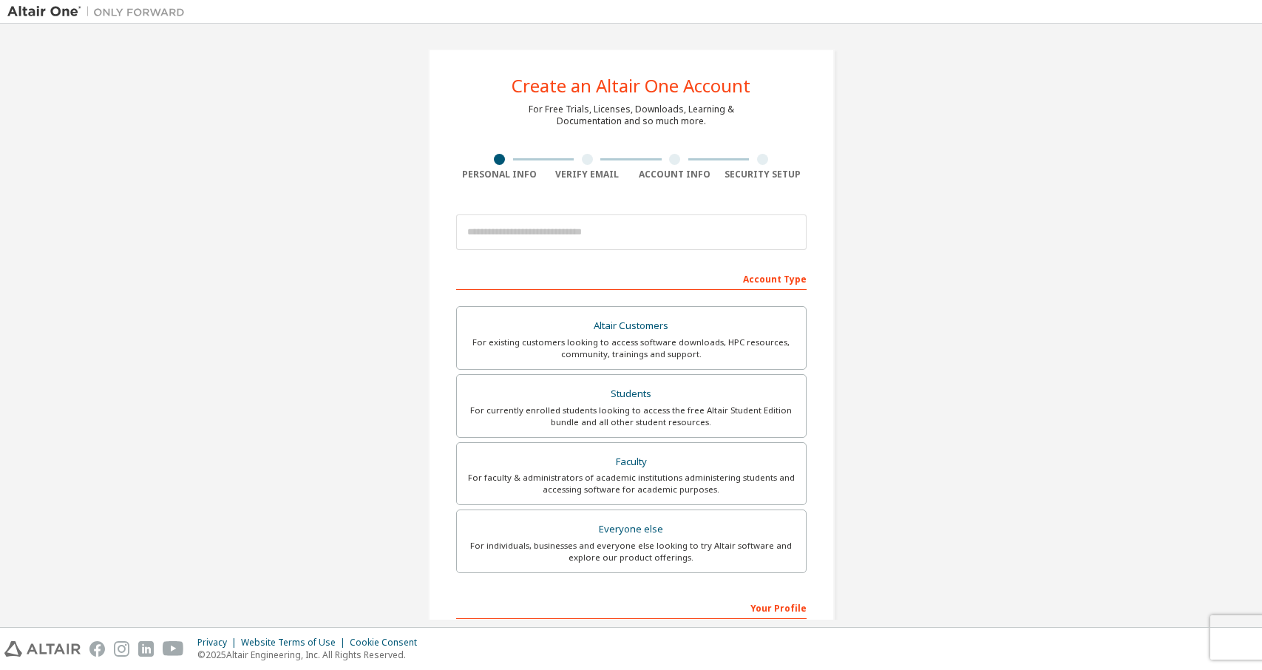 Image resolution: width=1262 pixels, height=670 pixels. I want to click on div: Privacy, so click(219, 642).